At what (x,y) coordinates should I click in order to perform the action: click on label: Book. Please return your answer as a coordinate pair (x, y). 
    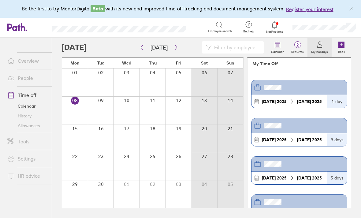
    Looking at the image, I should click on (341, 51).